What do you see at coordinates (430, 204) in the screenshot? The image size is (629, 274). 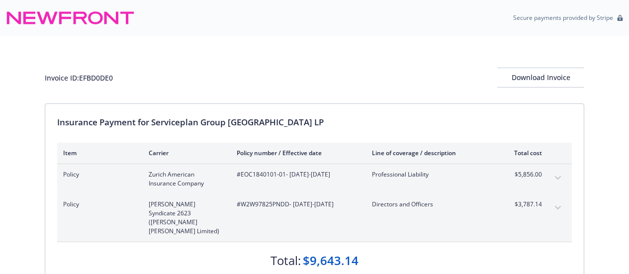 I see `span: Directors and Officers` at bounding box center [430, 204].